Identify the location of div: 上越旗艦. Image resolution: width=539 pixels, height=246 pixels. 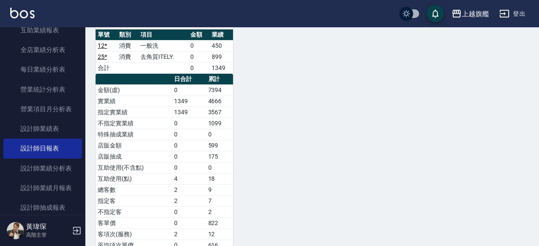
(475, 14).